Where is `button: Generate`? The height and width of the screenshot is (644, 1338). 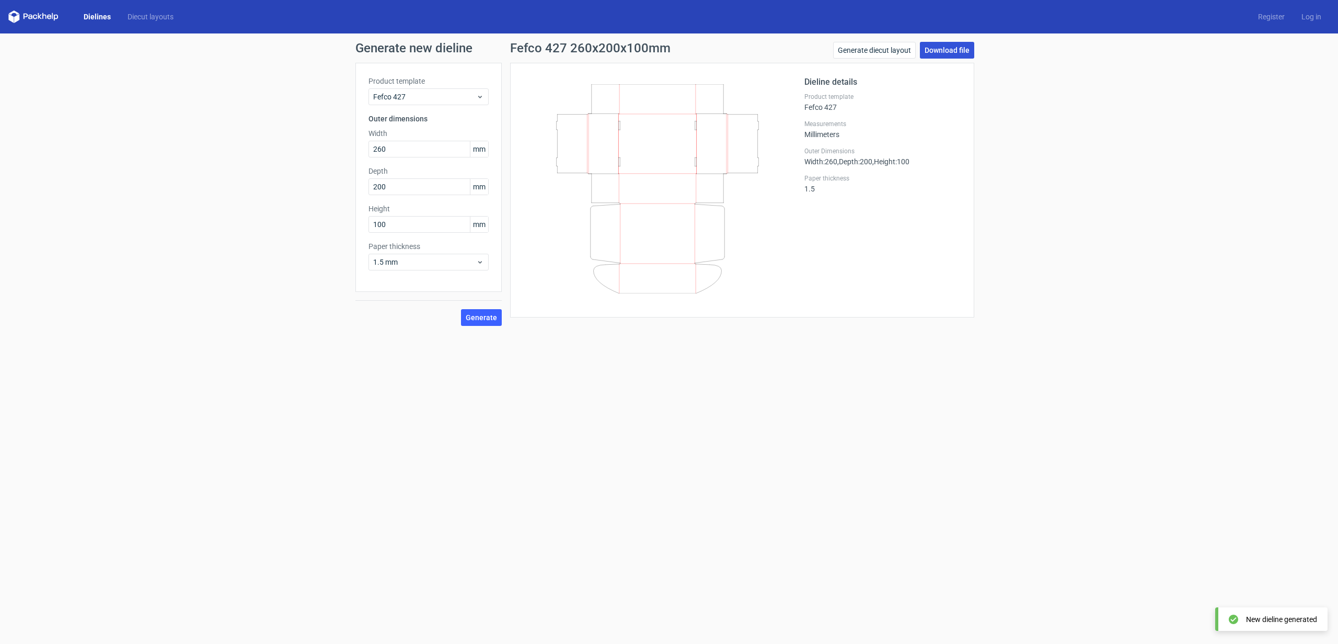
button: Generate is located at coordinates (481, 317).